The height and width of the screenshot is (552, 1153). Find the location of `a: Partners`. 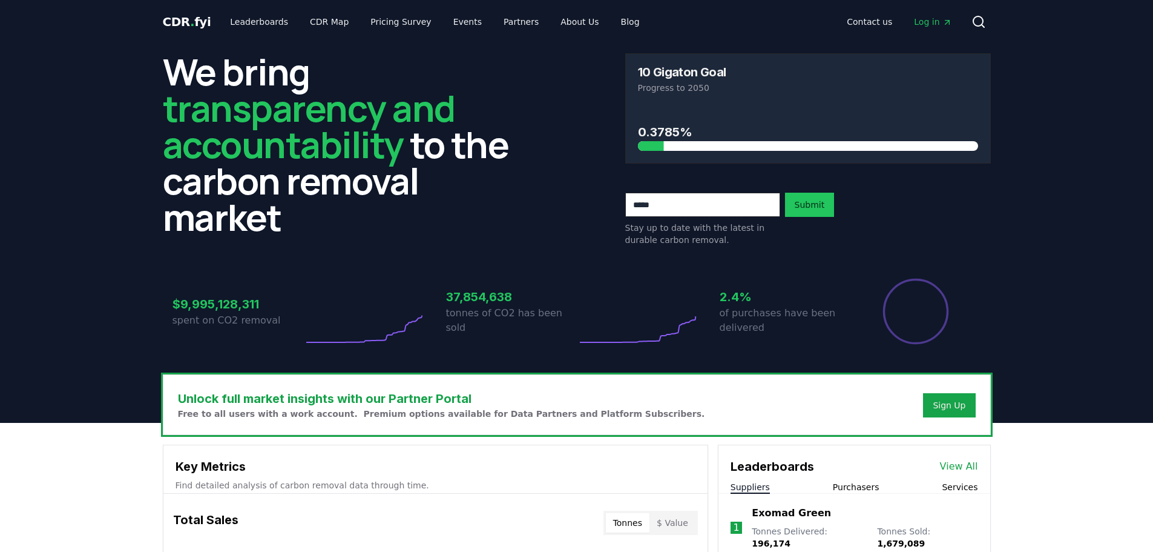

a: Partners is located at coordinates (521, 22).